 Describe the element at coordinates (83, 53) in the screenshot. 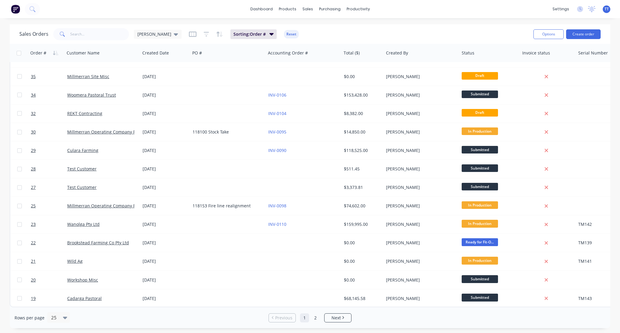

I see `div: Customer Name` at that location.